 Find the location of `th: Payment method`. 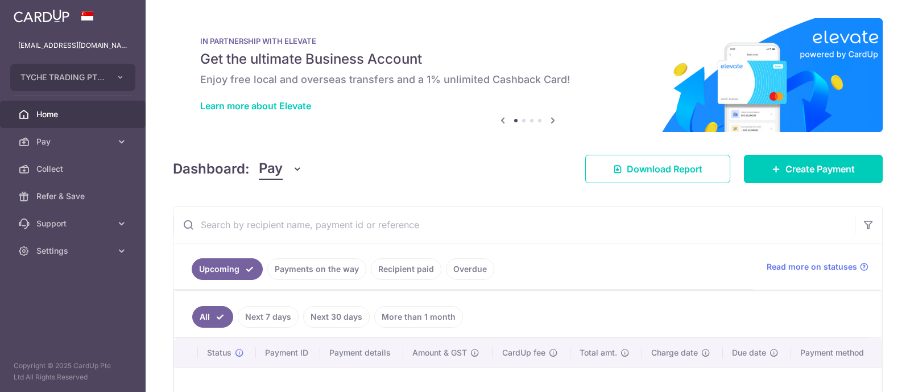

th: Payment method is located at coordinates (836, 353).